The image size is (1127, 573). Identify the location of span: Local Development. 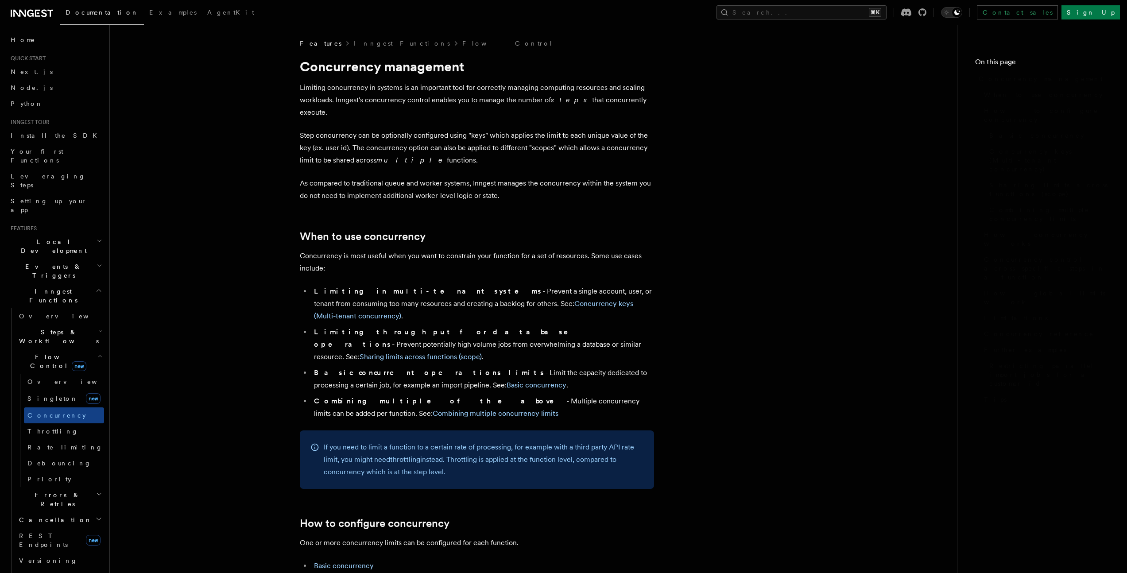
(52, 246).